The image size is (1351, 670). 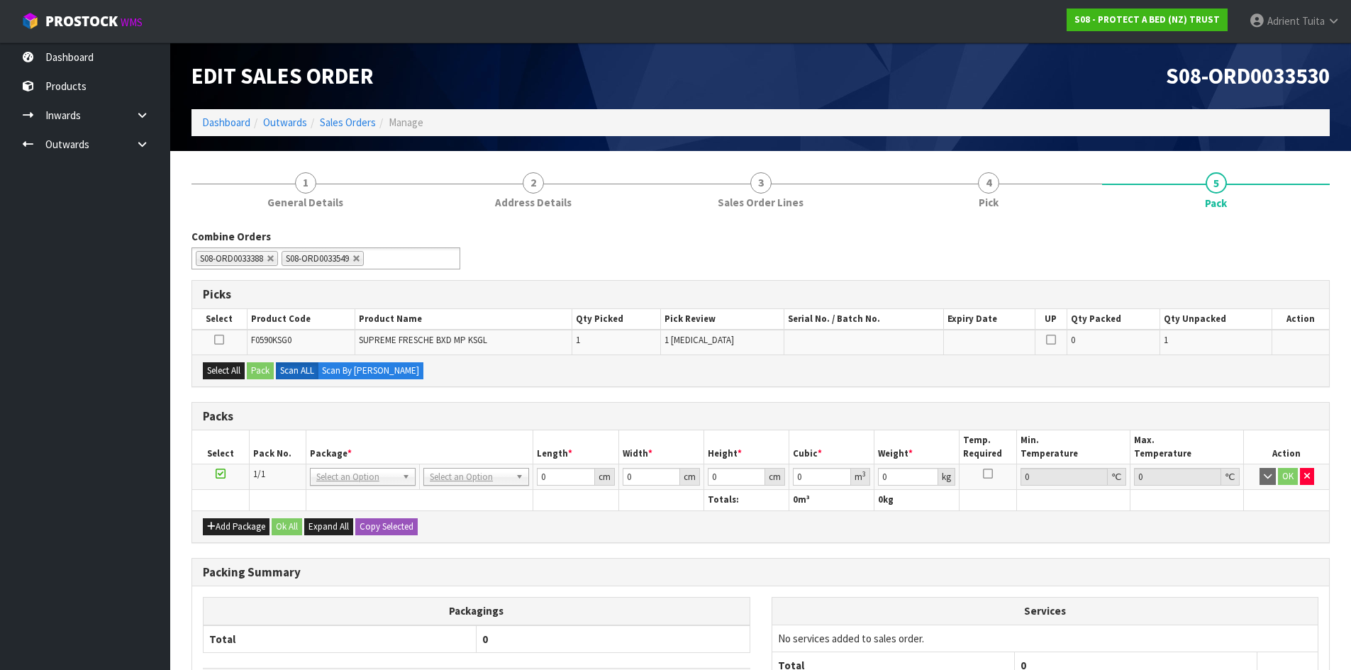 I want to click on button: Add Package, so click(x=236, y=527).